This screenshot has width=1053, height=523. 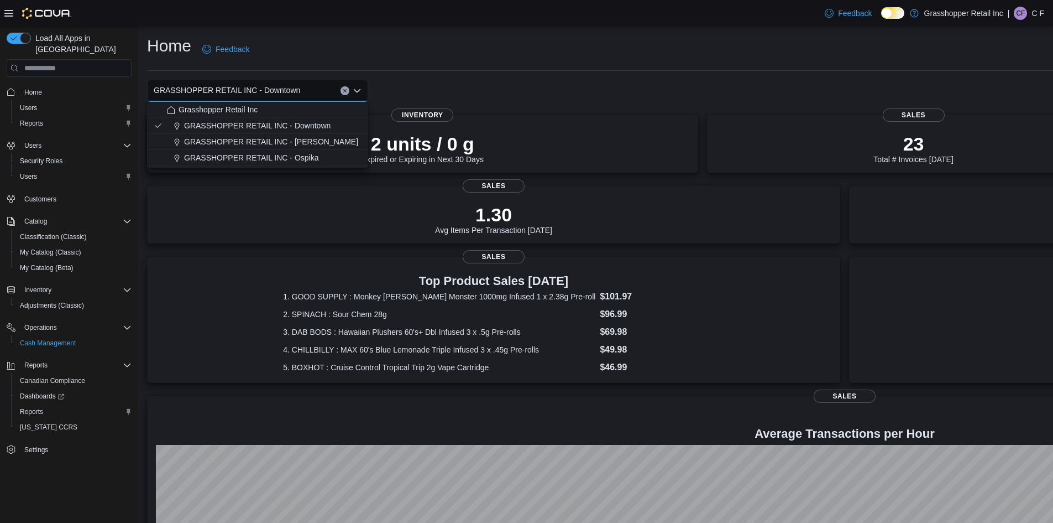 I want to click on a: Home, so click(x=33, y=92).